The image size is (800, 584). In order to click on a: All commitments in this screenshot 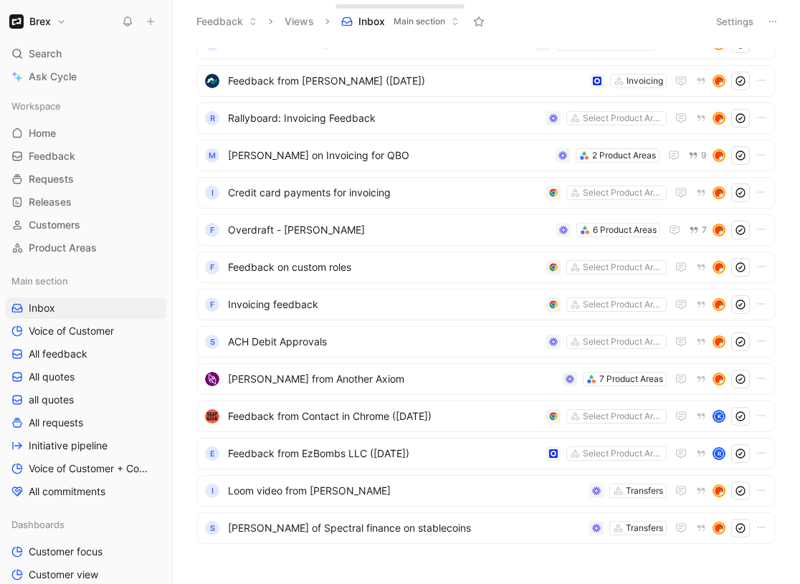, I will do `click(86, 492)`.